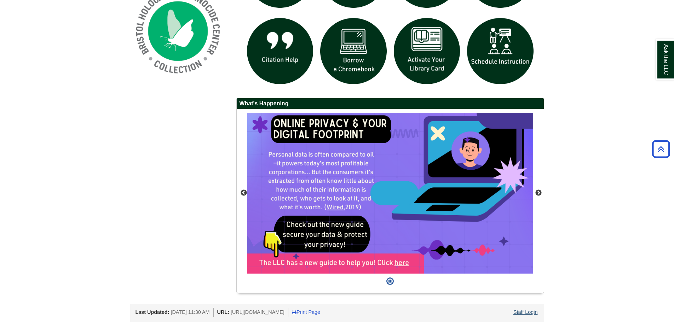 This screenshot has width=674, height=322. What do you see at coordinates (661, 149) in the screenshot?
I see `a: Back to Top` at bounding box center [661, 149].